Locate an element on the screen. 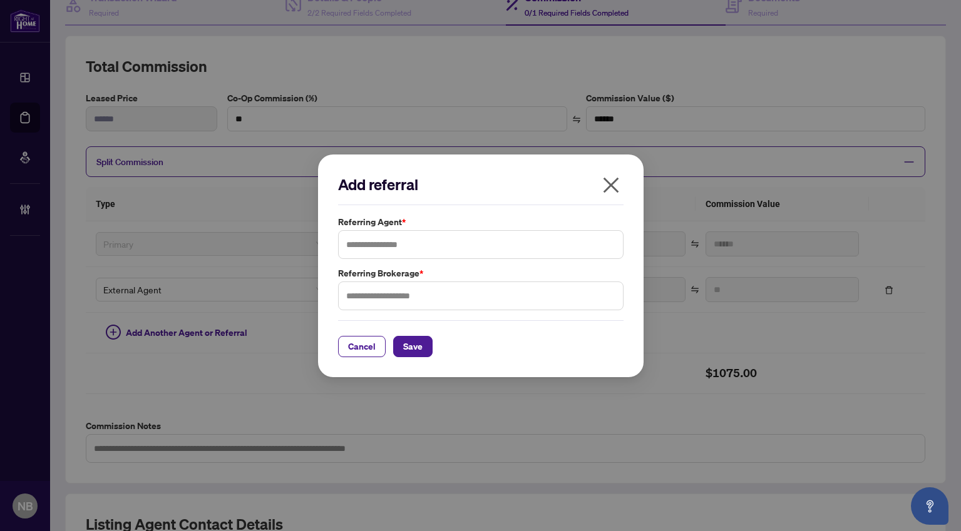  h2: Add referral is located at coordinates (481, 185).